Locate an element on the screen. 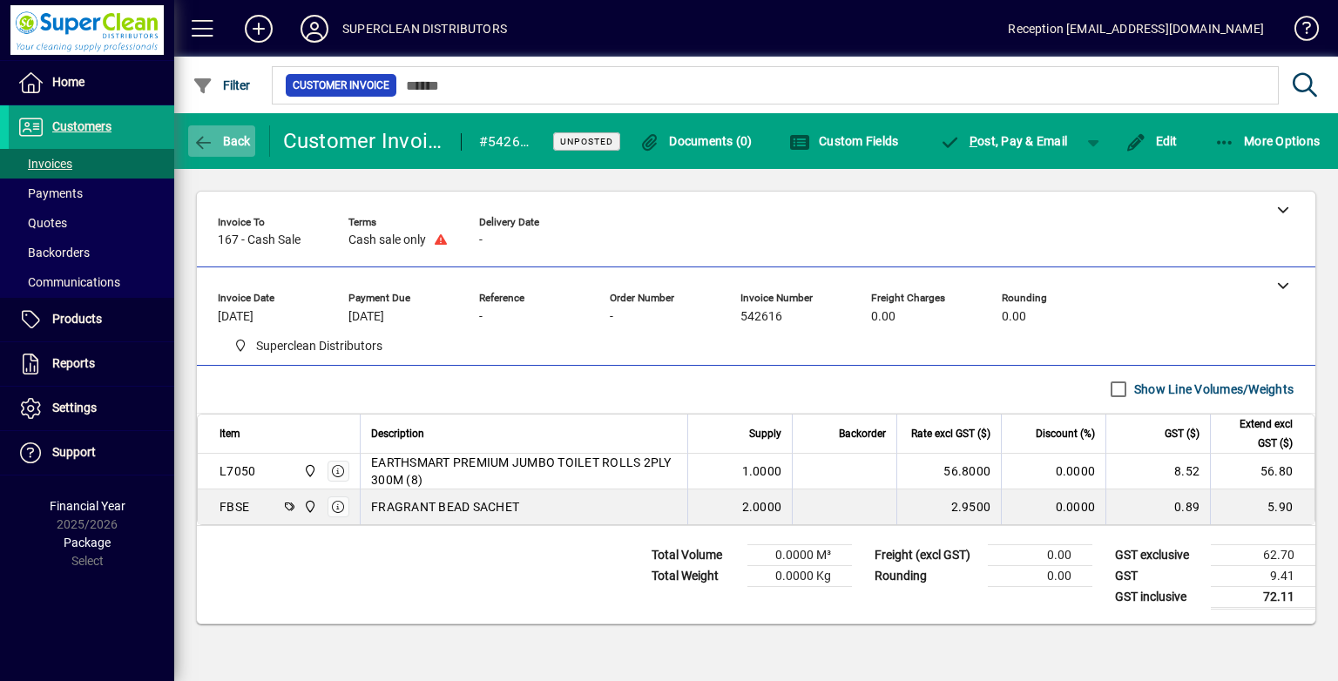 This screenshot has height=681, width=1338. span: Documents (0) is located at coordinates (696, 141).